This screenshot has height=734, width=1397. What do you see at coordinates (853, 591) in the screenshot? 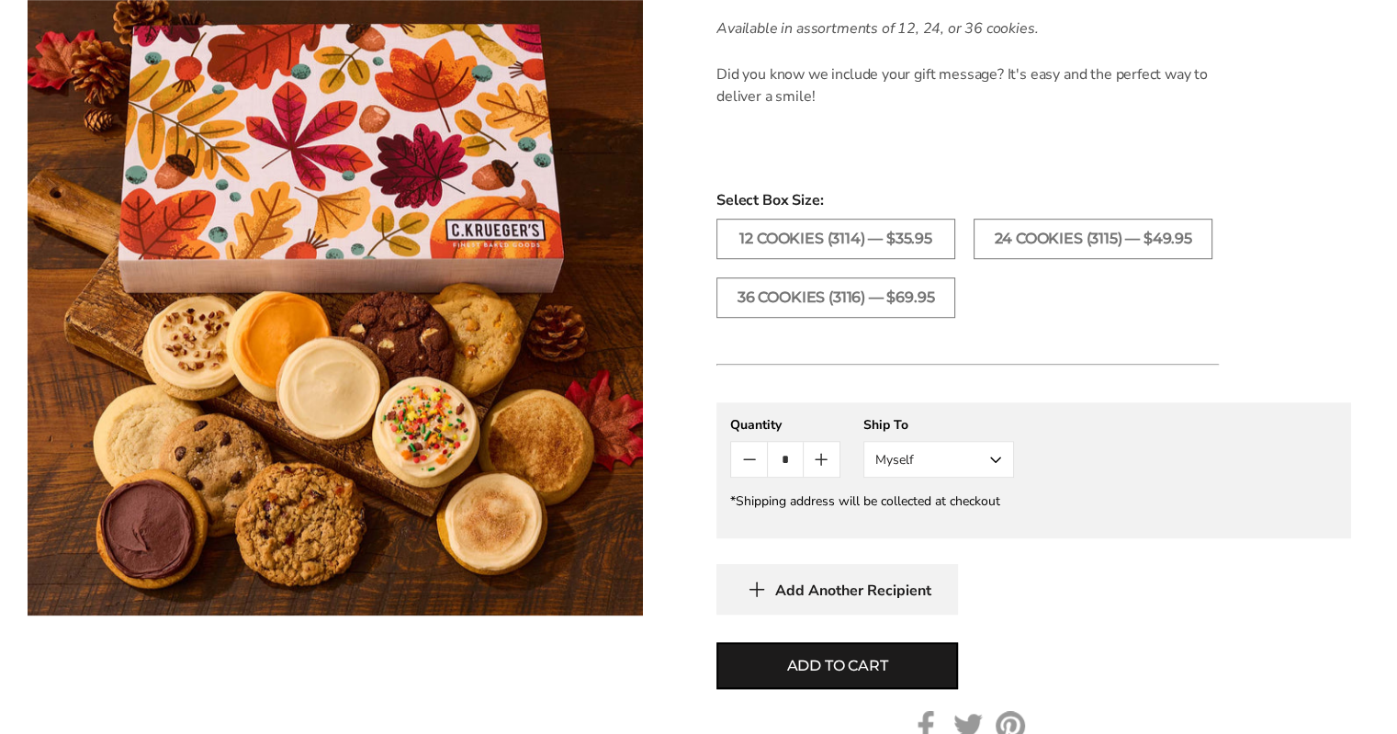
I see `span: Add Another Recipient` at bounding box center [853, 591].